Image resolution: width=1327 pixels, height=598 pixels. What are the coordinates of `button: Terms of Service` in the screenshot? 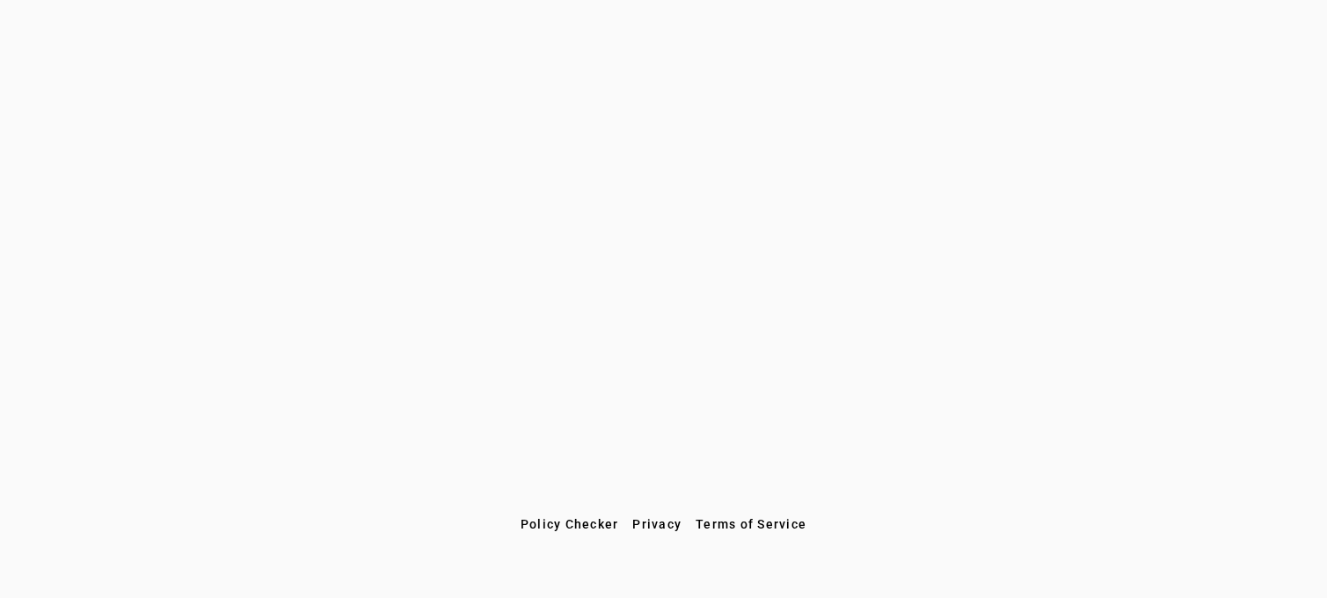 It's located at (751, 524).